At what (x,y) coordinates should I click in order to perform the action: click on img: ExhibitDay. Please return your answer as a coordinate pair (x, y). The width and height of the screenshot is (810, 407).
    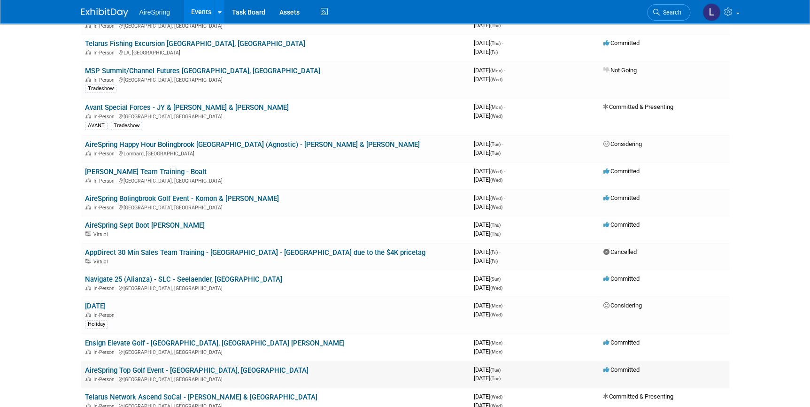
    Looking at the image, I should click on (105, 13).